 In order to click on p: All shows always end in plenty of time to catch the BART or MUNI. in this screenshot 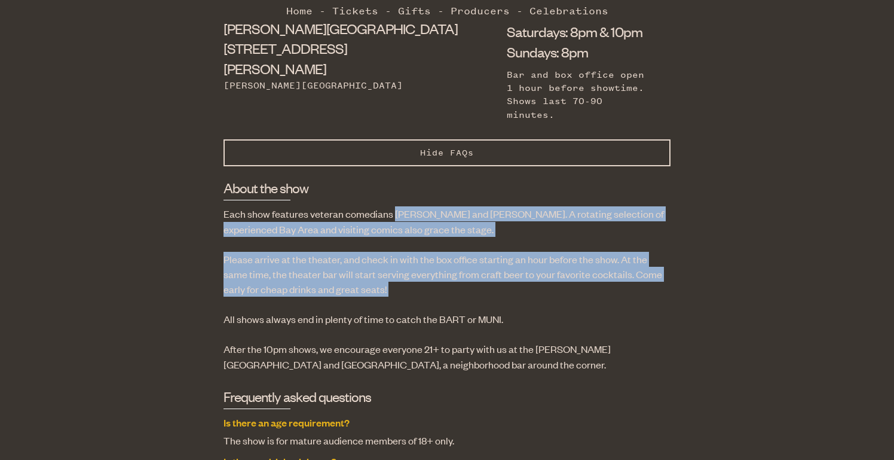, I will do `click(447, 319)`.